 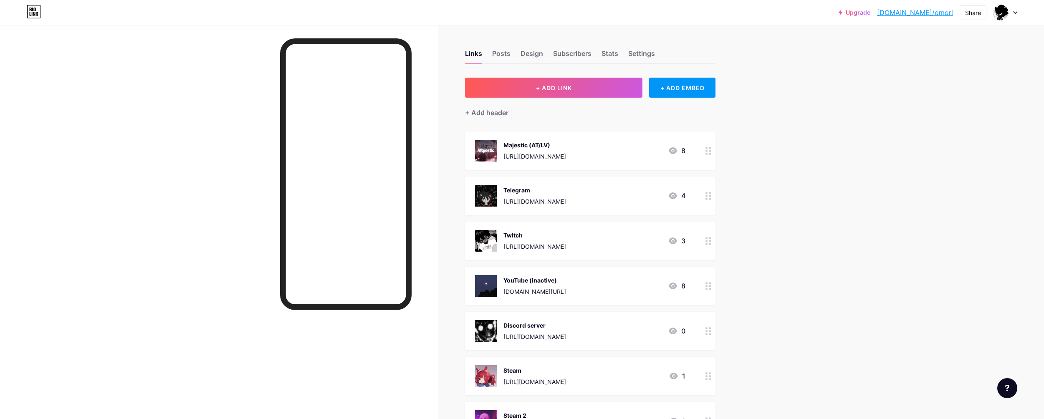 What do you see at coordinates (682, 88) in the screenshot?
I see `div: + ADD EMBED` at bounding box center [682, 88].